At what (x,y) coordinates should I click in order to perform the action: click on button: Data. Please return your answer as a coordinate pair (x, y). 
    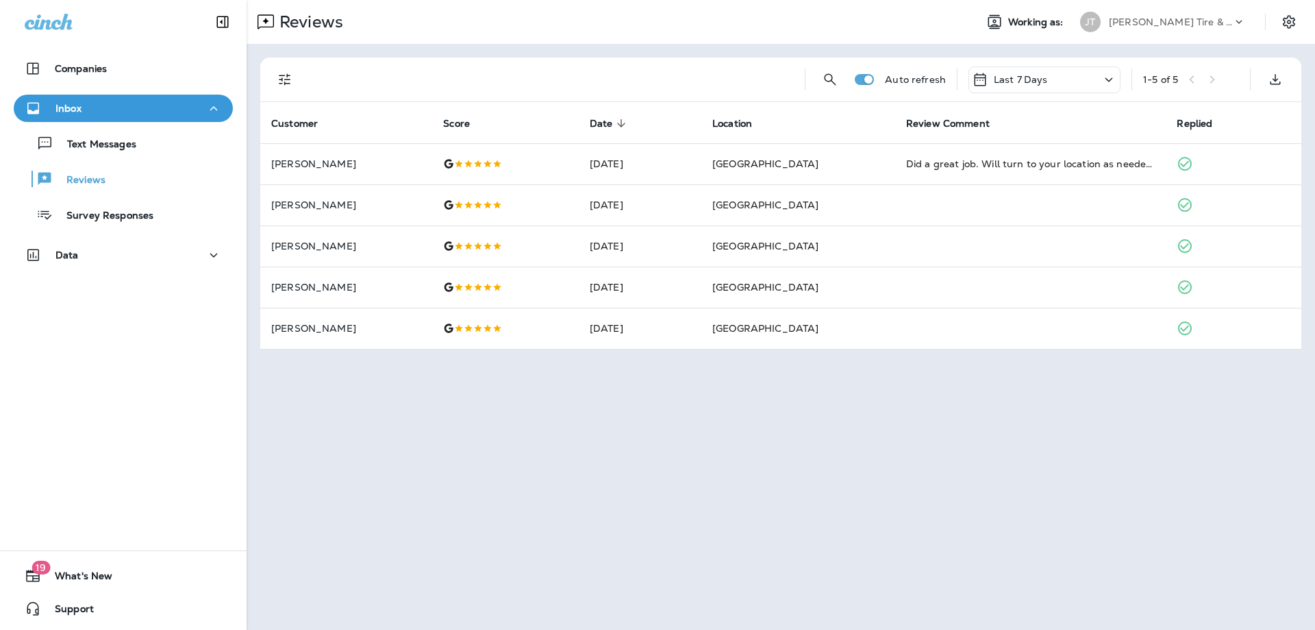
    Looking at the image, I should click on (123, 255).